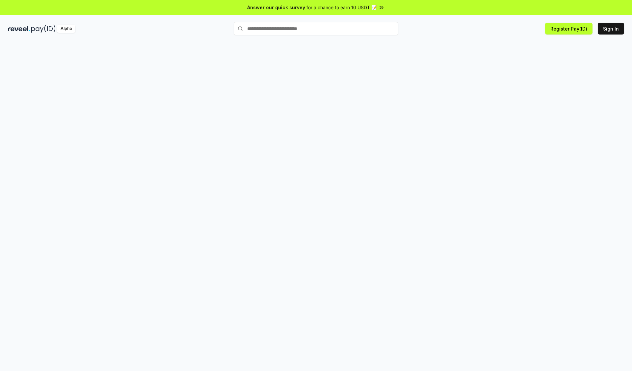 Image resolution: width=632 pixels, height=371 pixels. I want to click on span: for a chance to earn 10 USDT 📝, so click(341, 7).